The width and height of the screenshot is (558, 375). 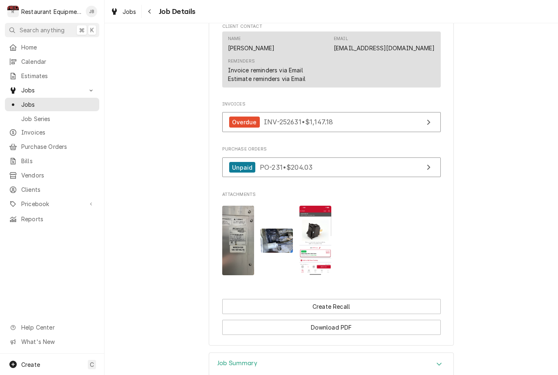 What do you see at coordinates (331, 27) in the screenshot?
I see `span: Client Contact` at bounding box center [331, 27].